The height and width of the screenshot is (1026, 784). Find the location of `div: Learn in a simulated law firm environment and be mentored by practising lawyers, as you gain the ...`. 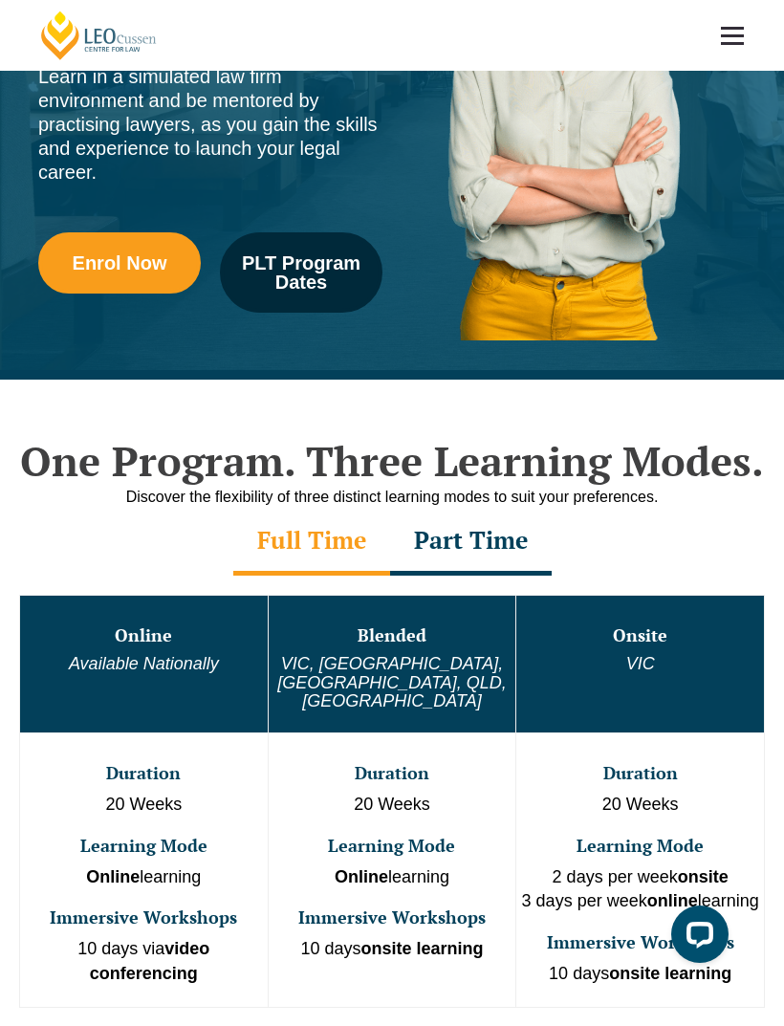

div: Learn in a simulated law firm environment and be mentored by practising lawyers, as you gain the ... is located at coordinates (210, 124).